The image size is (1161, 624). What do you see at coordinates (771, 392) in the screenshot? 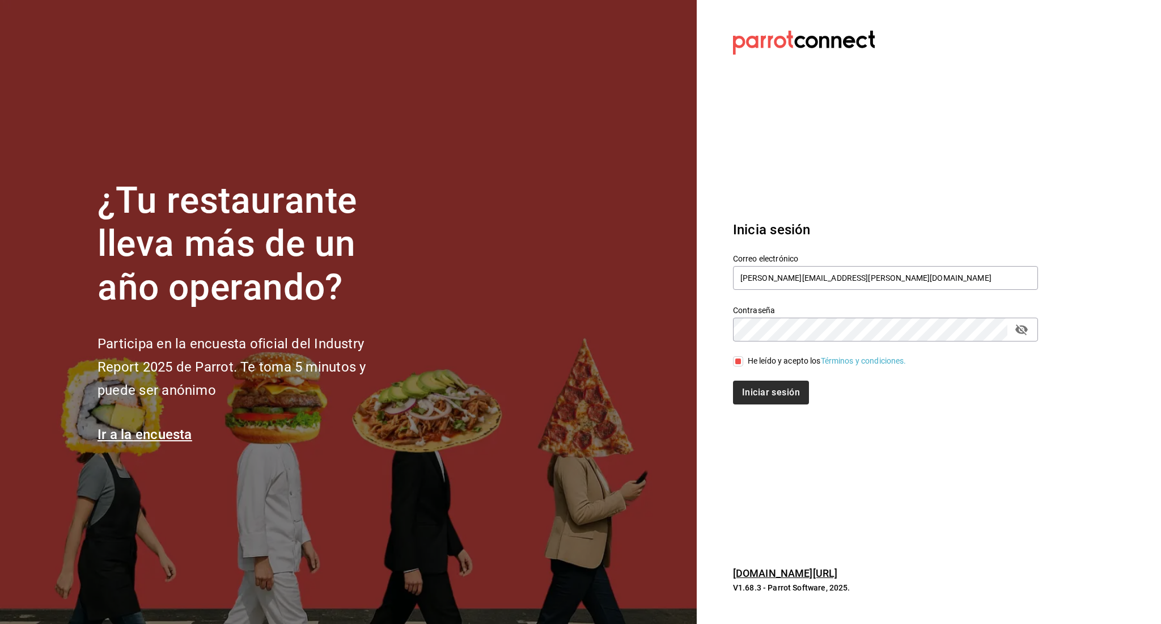
I see `button: Iniciar sesión` at bounding box center [771, 392].